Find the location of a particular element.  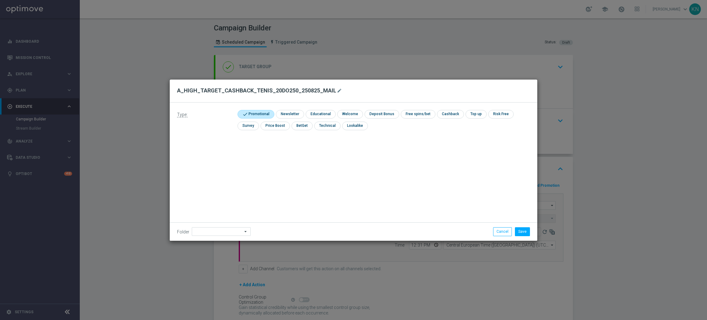

span: Type: is located at coordinates (182, 114).